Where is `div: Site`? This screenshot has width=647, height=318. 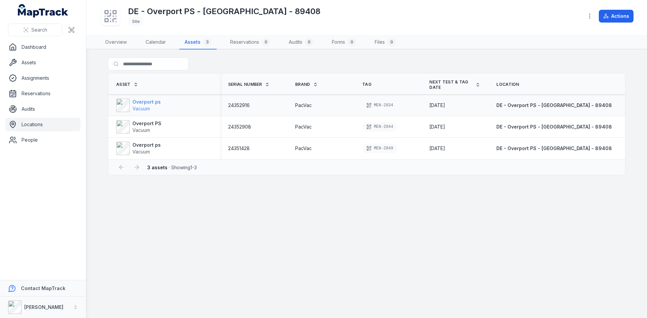 div: Site is located at coordinates (136, 22).